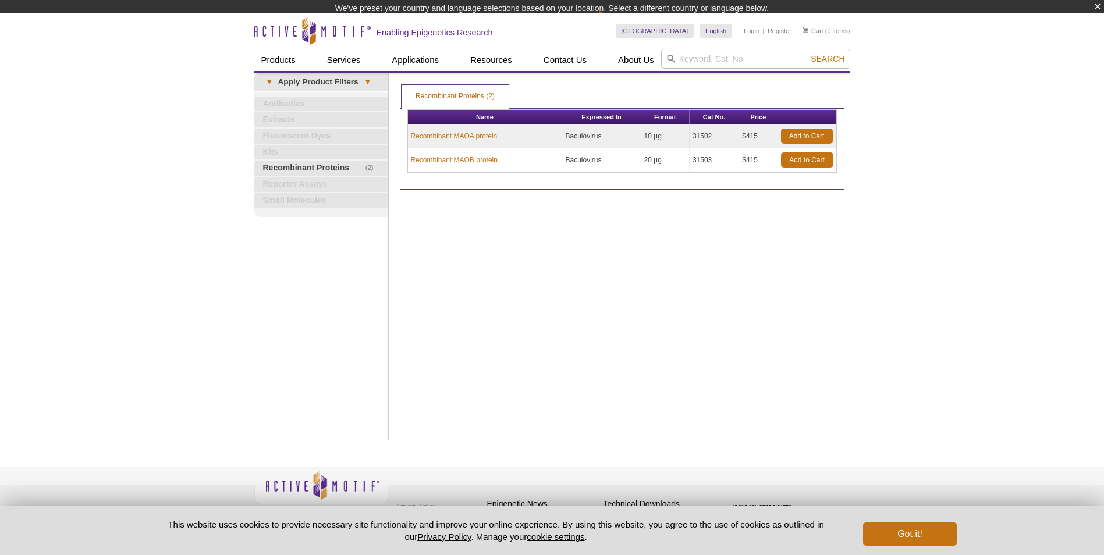 The width and height of the screenshot is (1104, 555). What do you see at coordinates (415, 60) in the screenshot?
I see `a: Applications` at bounding box center [415, 60].